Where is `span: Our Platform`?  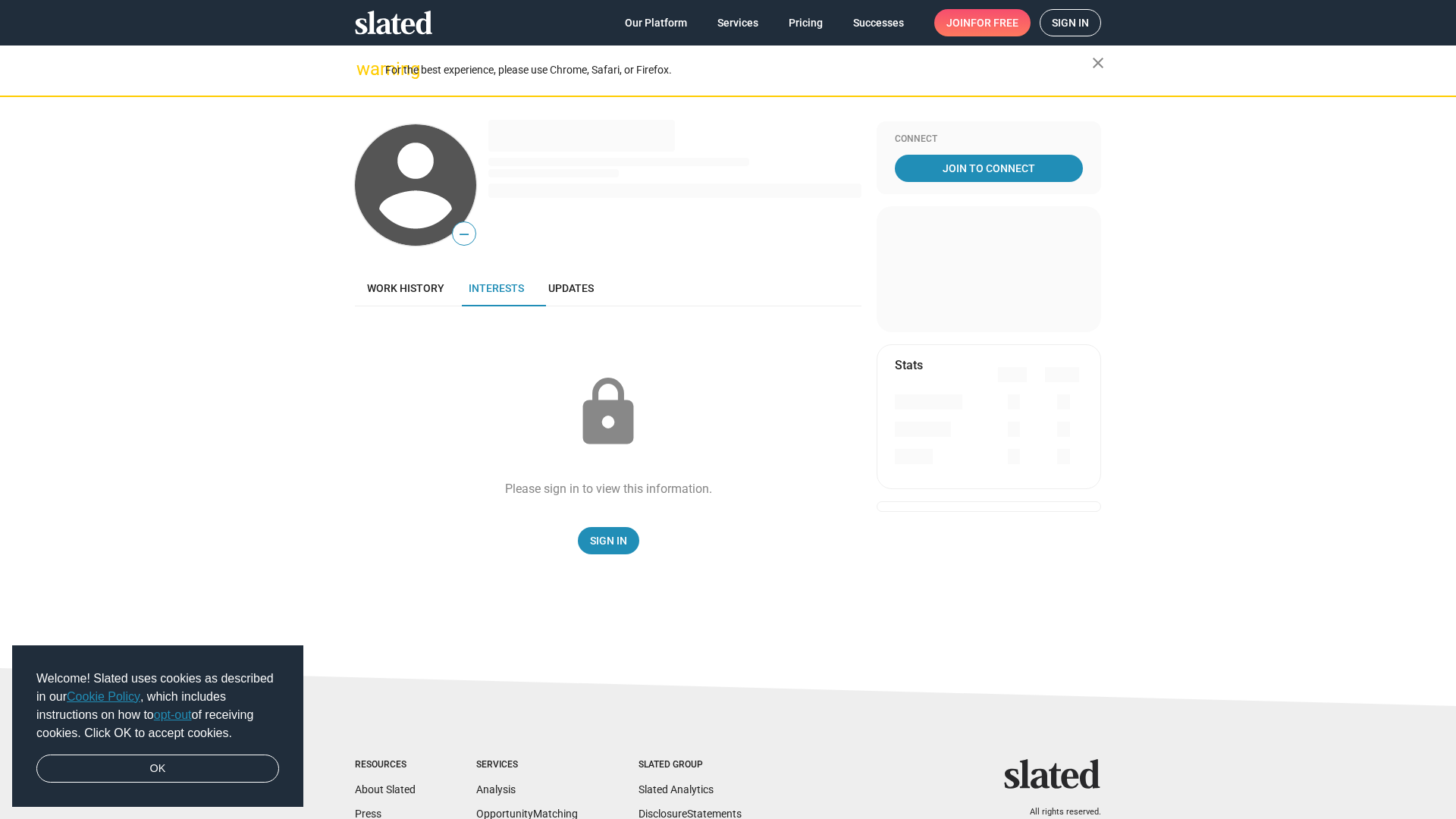
span: Our Platform is located at coordinates (656, 23).